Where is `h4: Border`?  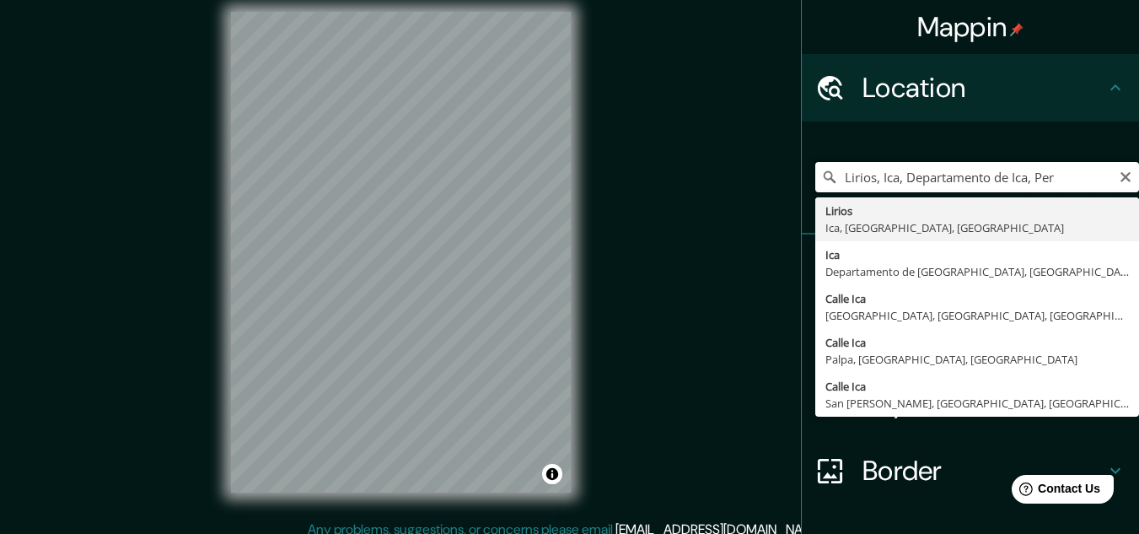 h4: Border is located at coordinates (984, 470).